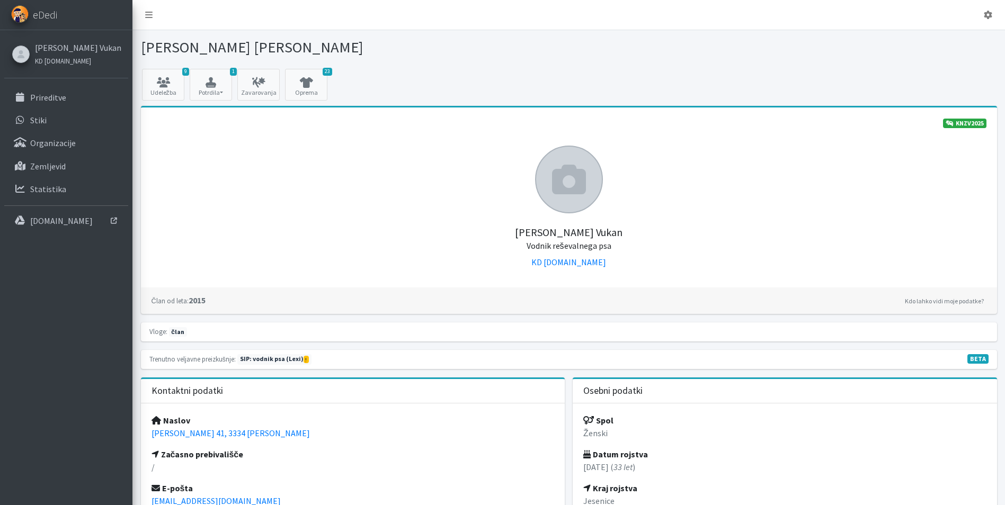  I want to click on strong: Kraj rojstva, so click(610, 489).